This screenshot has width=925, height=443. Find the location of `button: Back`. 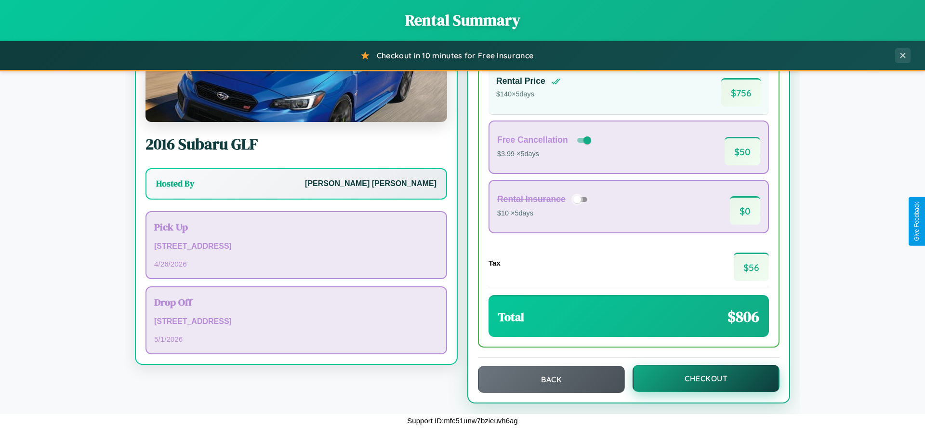

button: Back is located at coordinates (551, 379).